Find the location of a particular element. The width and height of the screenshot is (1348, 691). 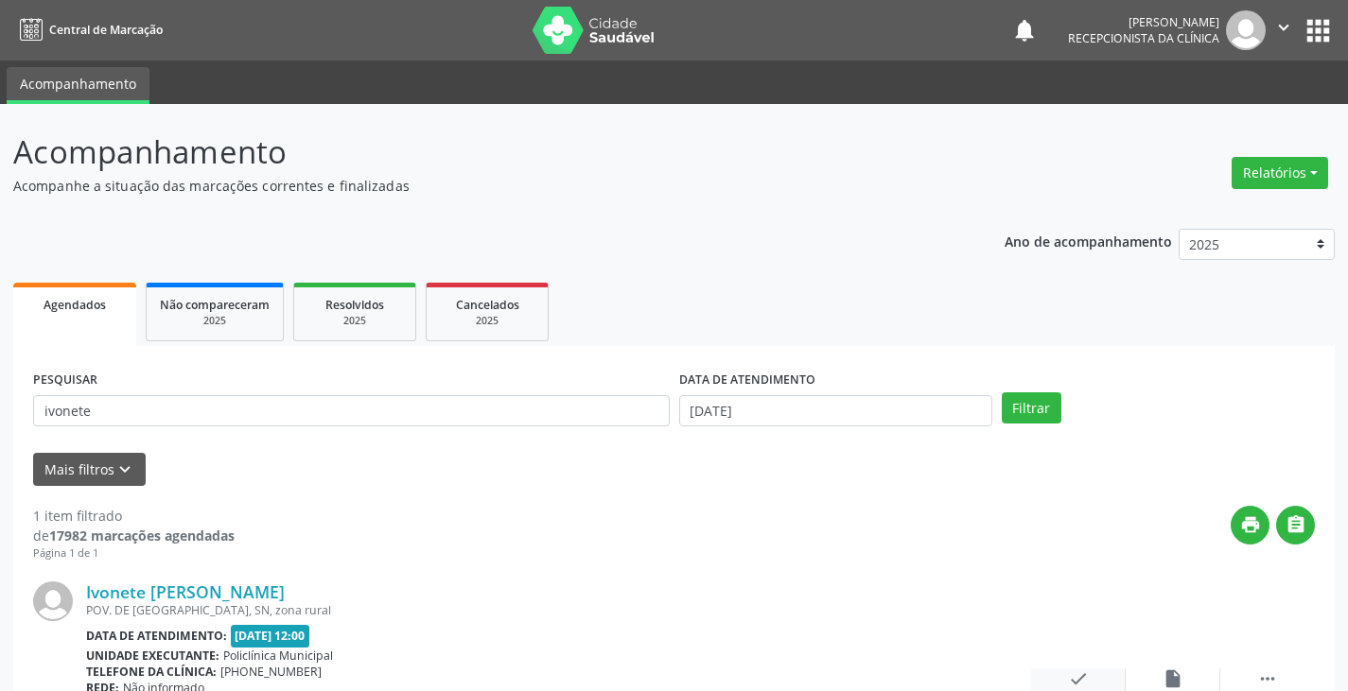

i: check is located at coordinates (1078, 679).